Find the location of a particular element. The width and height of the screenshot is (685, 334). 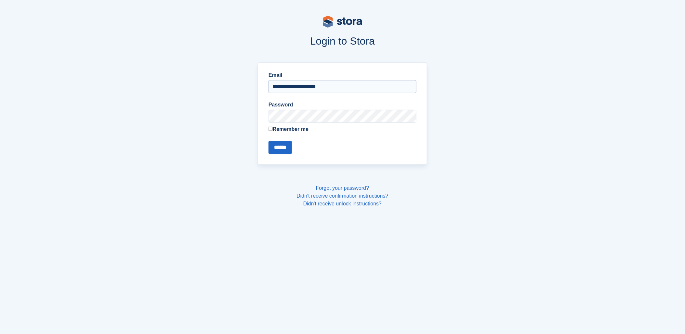

label: Password is located at coordinates (342, 105).